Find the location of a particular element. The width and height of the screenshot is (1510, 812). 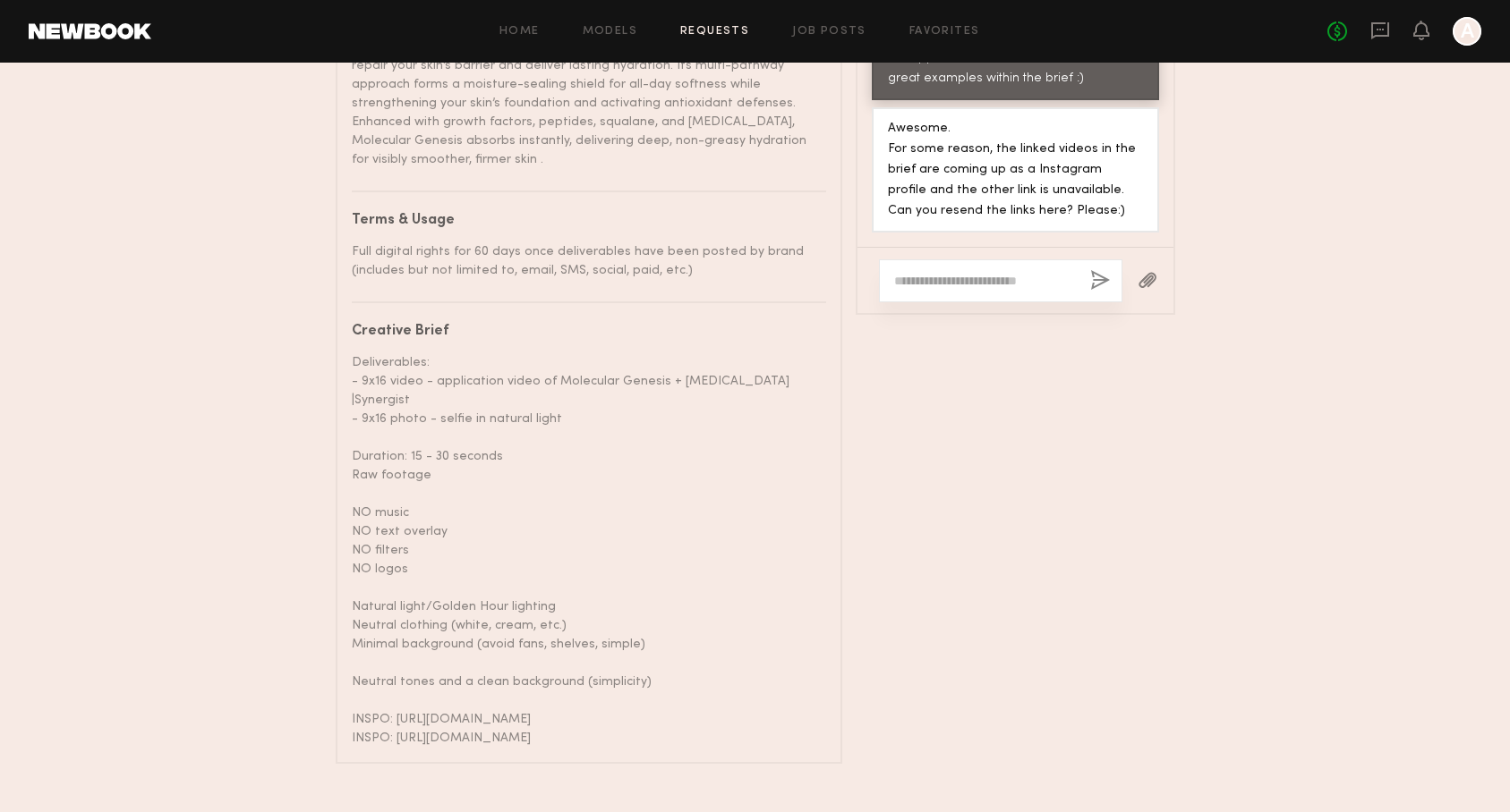

a: Requests is located at coordinates (714, 31).